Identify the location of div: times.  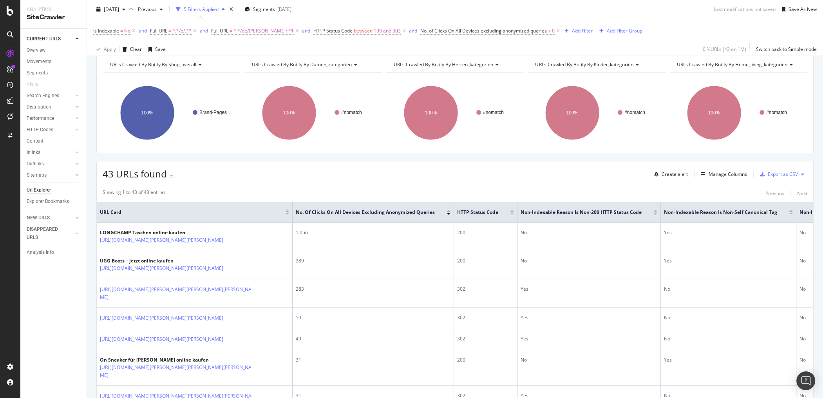
(231, 9).